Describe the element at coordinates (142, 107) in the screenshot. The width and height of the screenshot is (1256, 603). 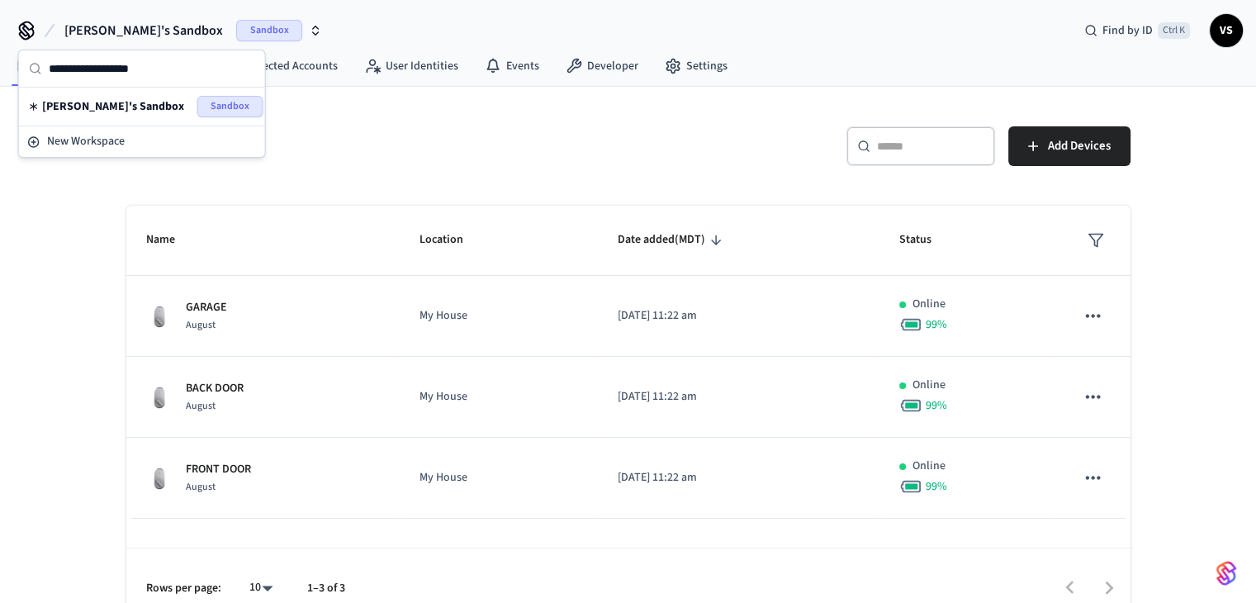
I see `div: Suggestions` at that location.